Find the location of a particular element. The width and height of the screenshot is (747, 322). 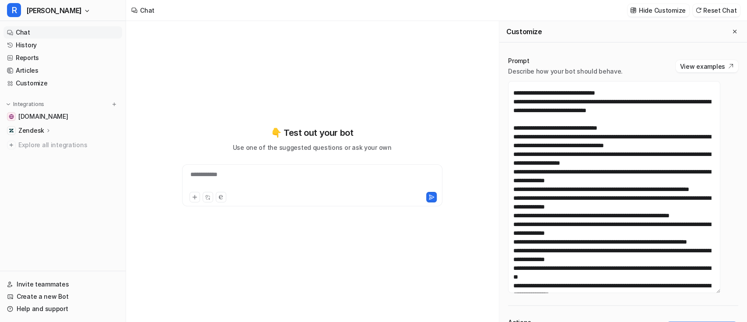

button: Close flyout is located at coordinates (735, 31).